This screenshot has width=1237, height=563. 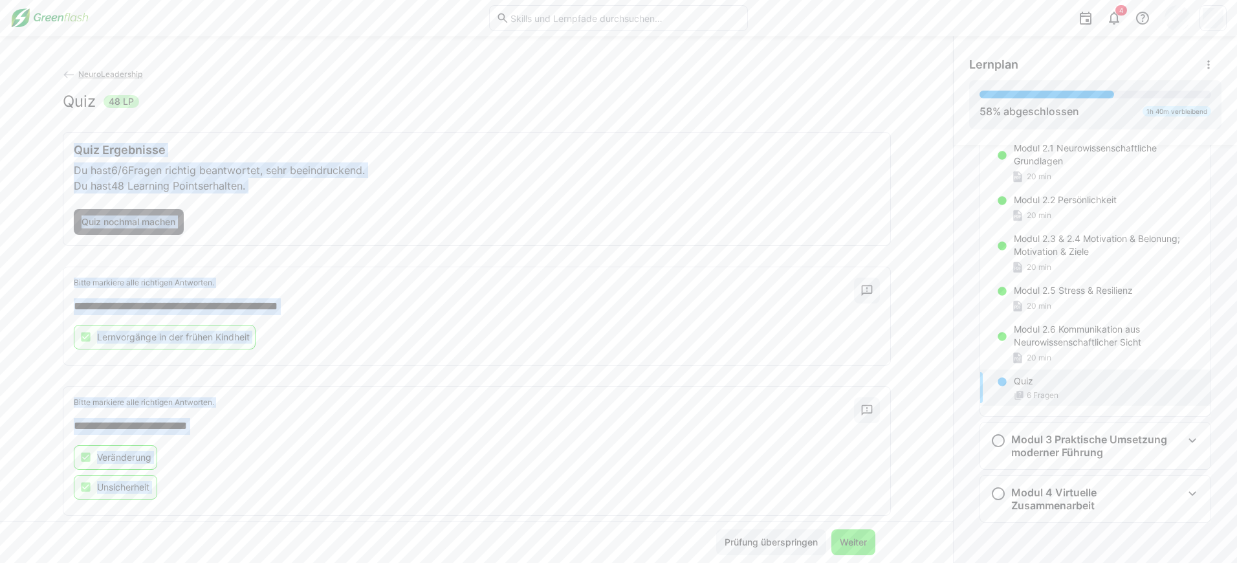 What do you see at coordinates (477, 150) in the screenshot?
I see `h3: Quiz Ergebnisse` at bounding box center [477, 150].